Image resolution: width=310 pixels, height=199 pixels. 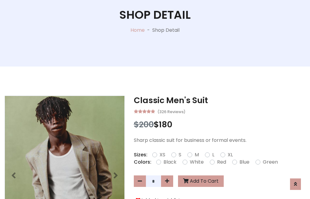 I want to click on label: M, so click(x=196, y=155).